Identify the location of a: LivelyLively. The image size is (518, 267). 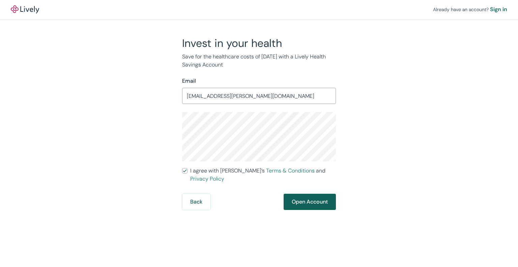
(25, 9).